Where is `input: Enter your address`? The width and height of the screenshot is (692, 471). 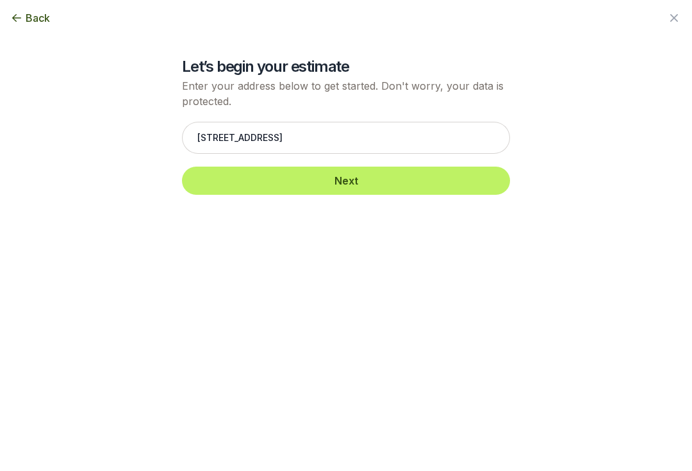
input: Enter your address is located at coordinates (346, 138).